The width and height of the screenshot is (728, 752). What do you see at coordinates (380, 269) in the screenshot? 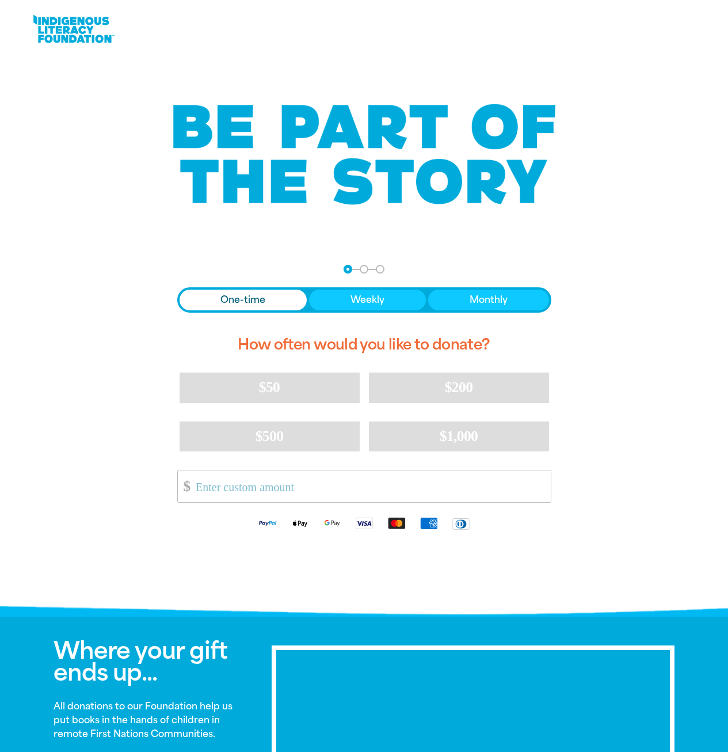
I see `button: Navigate to step 3 of 3 to enter your payment details` at bounding box center [380, 269].